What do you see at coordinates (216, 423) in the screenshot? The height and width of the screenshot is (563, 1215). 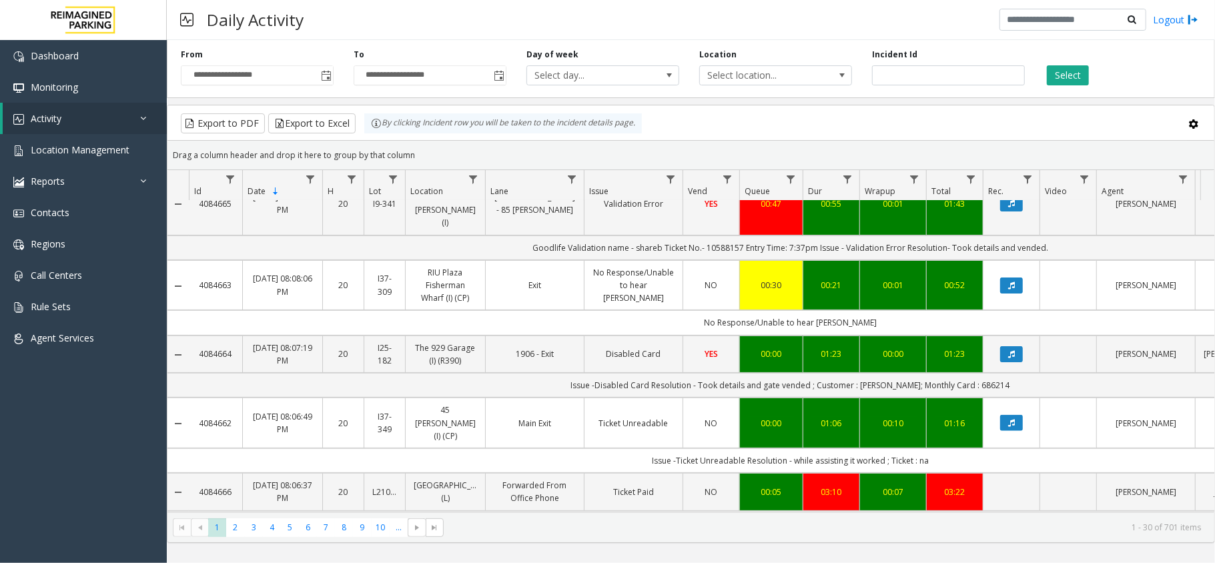 I see `a: 4084662` at bounding box center [216, 423].